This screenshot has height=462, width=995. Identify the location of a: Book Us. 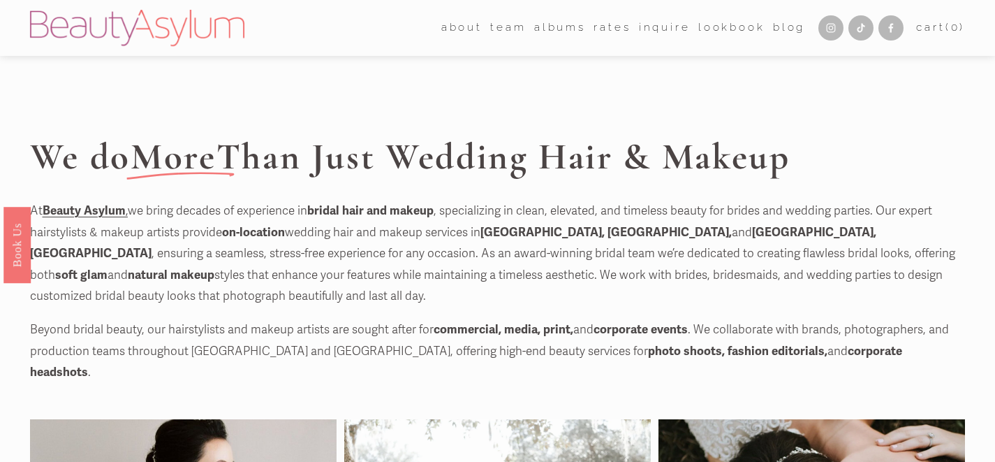
(17, 244).